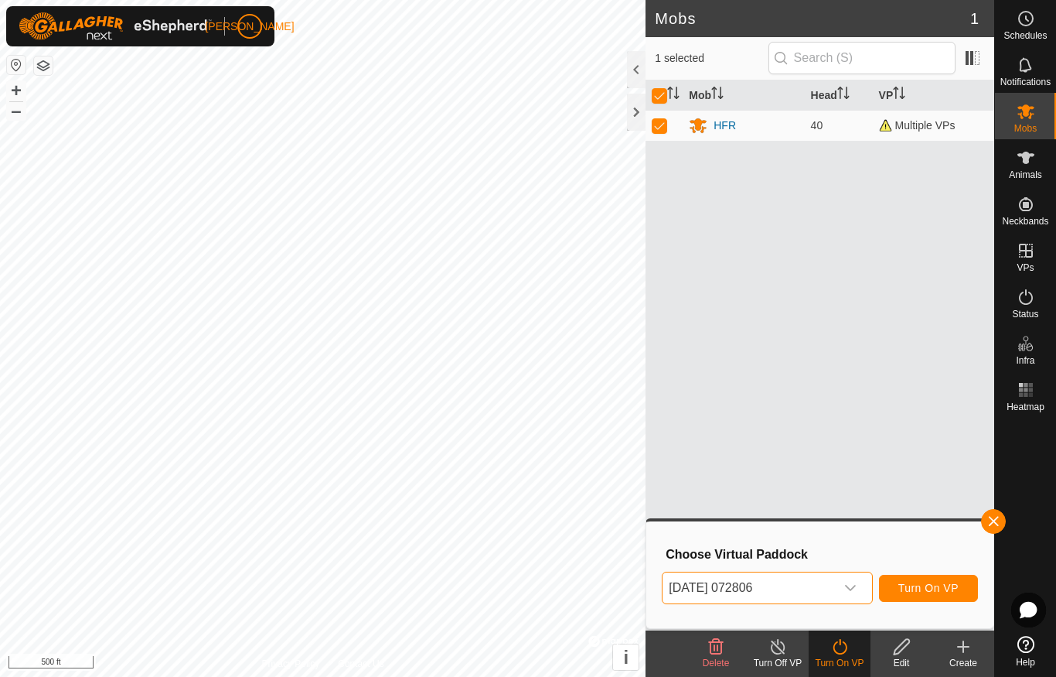  Describe the element at coordinates (1025, 314) in the screenshot. I see `span: Status` at that location.